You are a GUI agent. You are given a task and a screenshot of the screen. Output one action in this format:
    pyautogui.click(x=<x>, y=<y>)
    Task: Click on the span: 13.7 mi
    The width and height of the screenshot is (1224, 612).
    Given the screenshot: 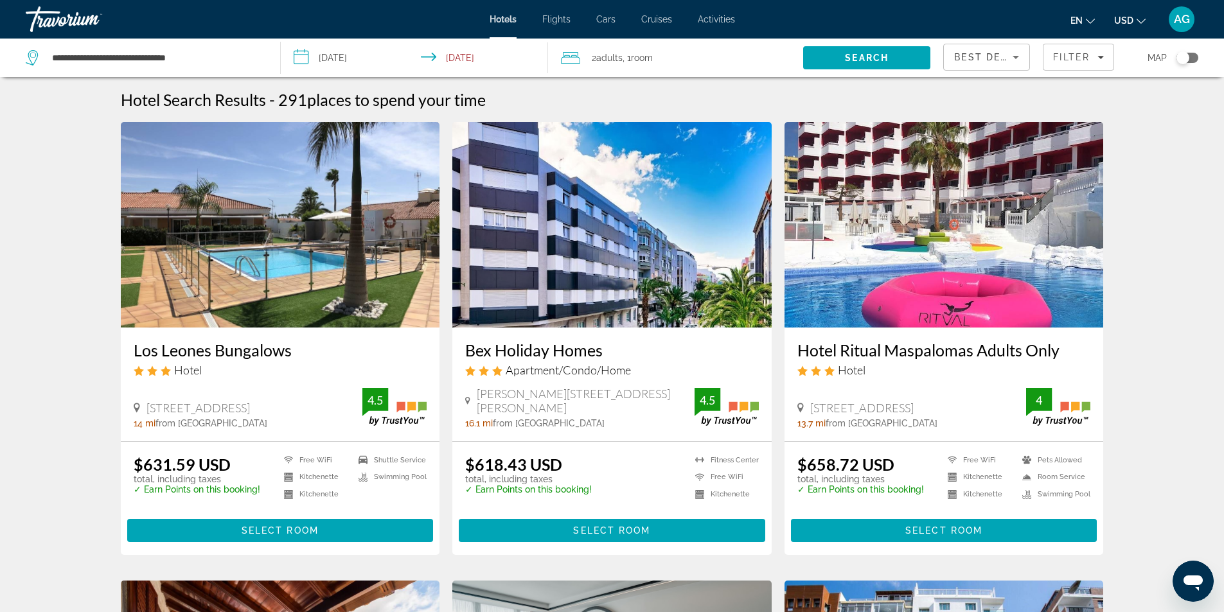 What is the action you would take?
    pyautogui.click(x=811, y=423)
    